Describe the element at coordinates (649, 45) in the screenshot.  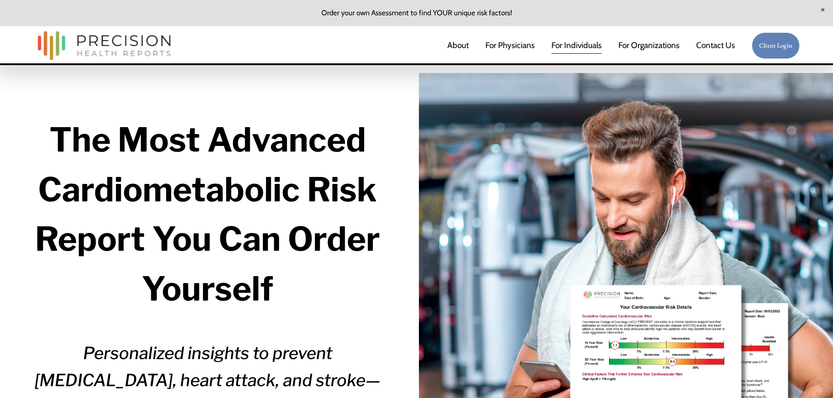
I see `span: For Organizations` at that location.